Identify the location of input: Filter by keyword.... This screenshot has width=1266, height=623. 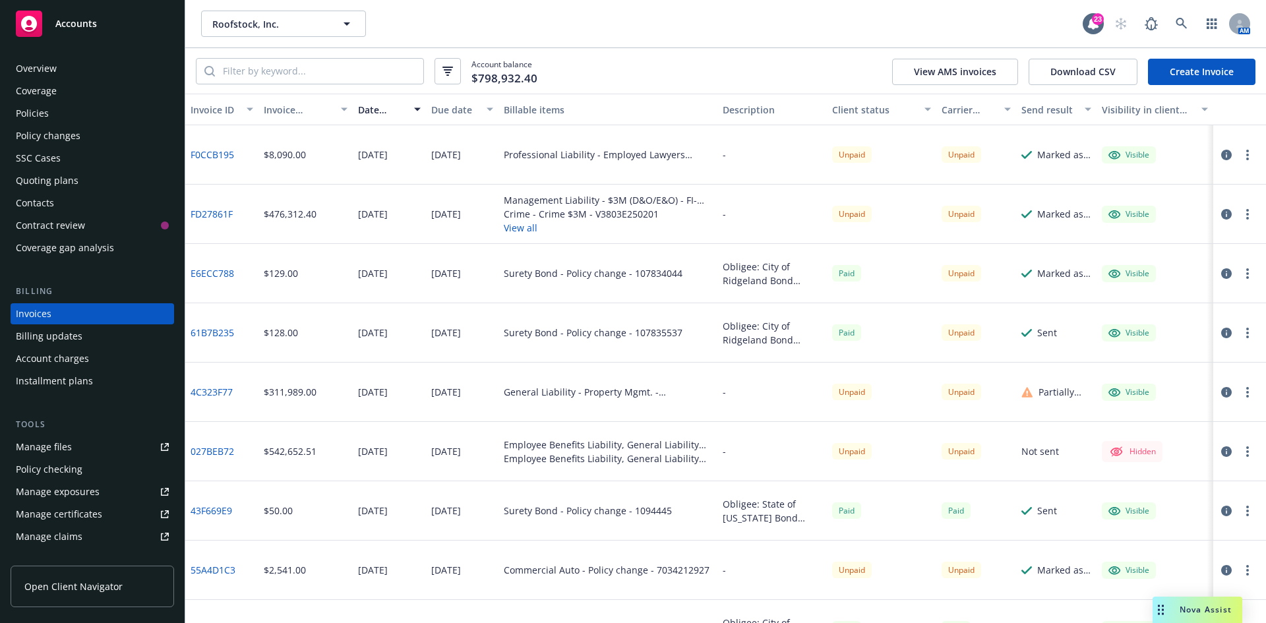
(319, 71).